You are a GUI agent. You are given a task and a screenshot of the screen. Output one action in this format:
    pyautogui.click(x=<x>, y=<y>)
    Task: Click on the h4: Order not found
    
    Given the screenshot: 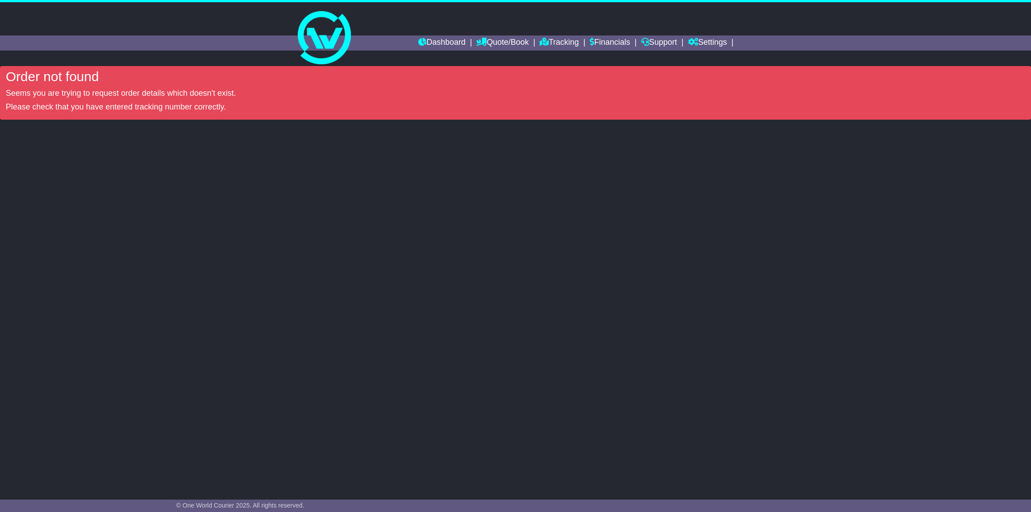 What is the action you would take?
    pyautogui.click(x=515, y=76)
    